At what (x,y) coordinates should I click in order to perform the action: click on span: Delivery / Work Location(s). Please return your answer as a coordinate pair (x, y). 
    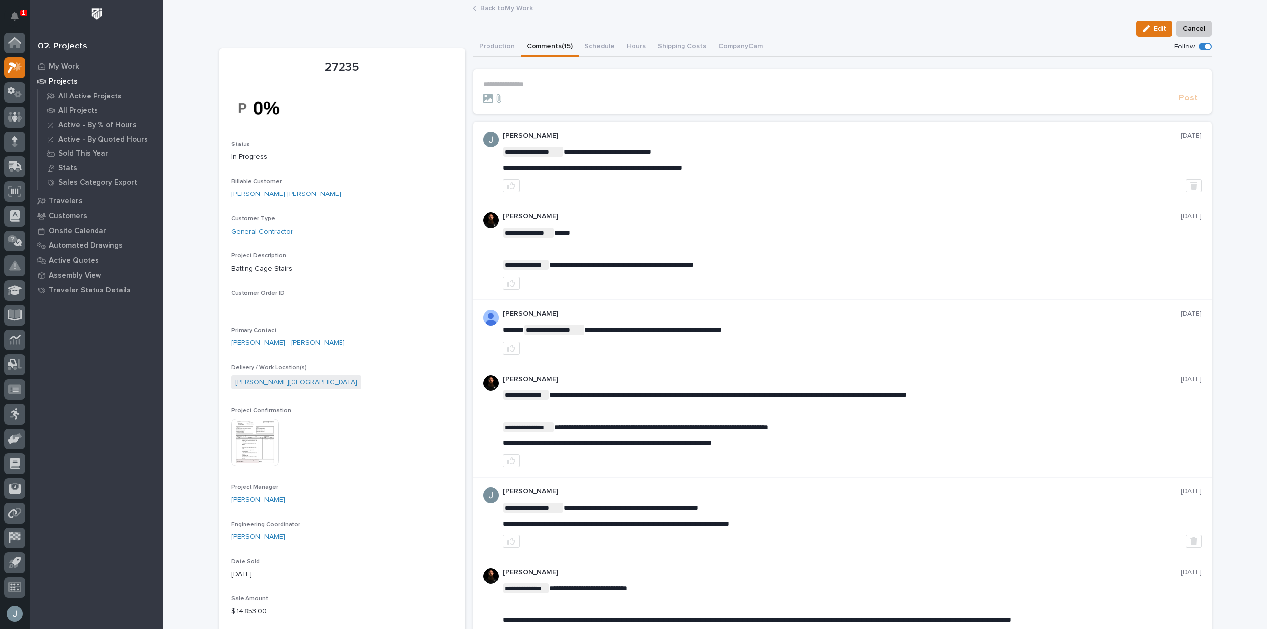
    Looking at the image, I should click on (269, 368).